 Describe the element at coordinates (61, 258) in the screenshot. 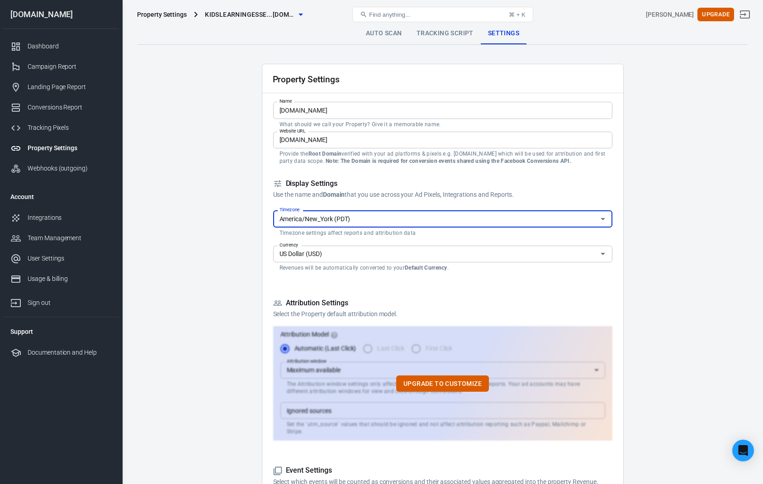

I see `a: User Settings` at that location.